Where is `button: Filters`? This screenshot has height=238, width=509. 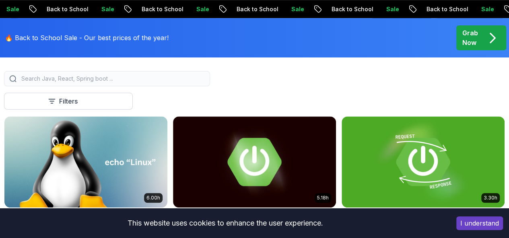 button: Filters is located at coordinates (68, 101).